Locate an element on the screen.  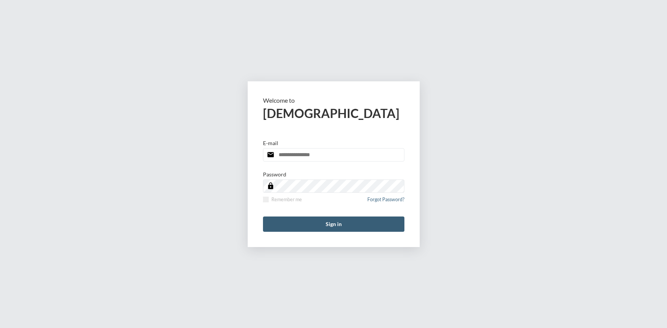
p: Welcome to is located at coordinates (334, 100).